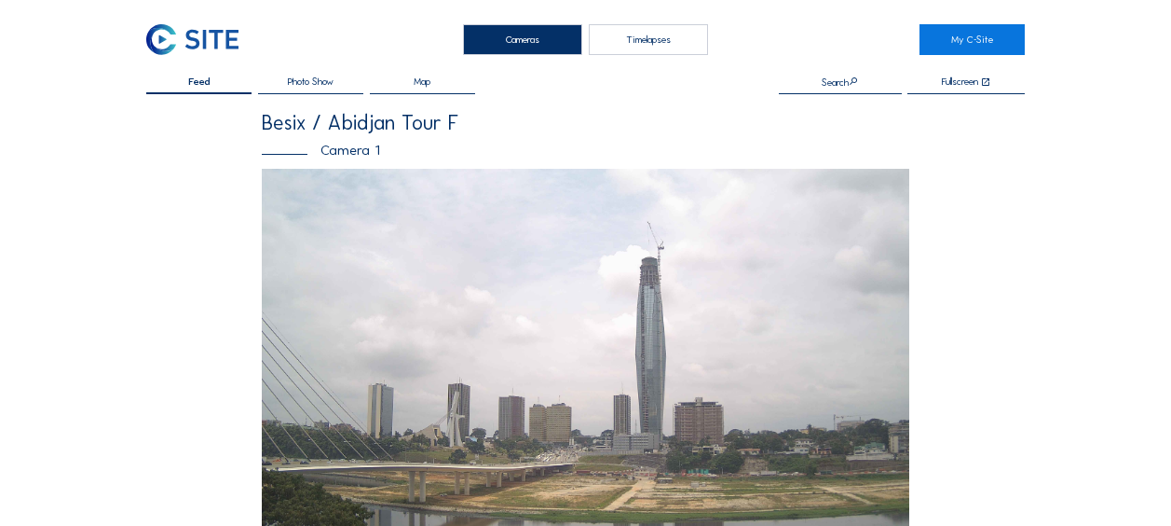  I want to click on div: Timelapses, so click(649, 39).